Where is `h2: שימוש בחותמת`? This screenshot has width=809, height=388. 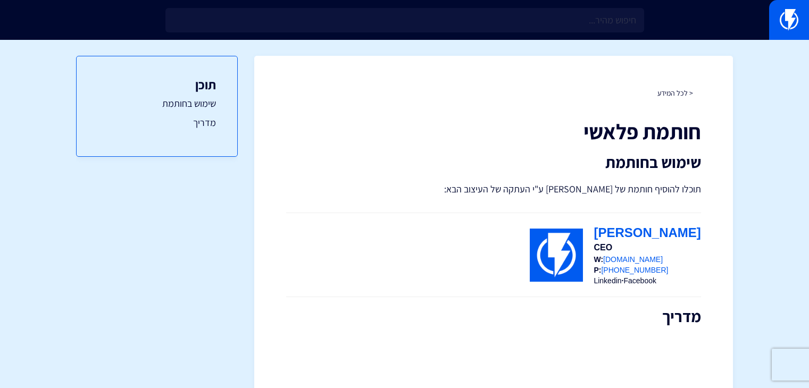 h2: שימוש בחותמת is located at coordinates (493, 162).